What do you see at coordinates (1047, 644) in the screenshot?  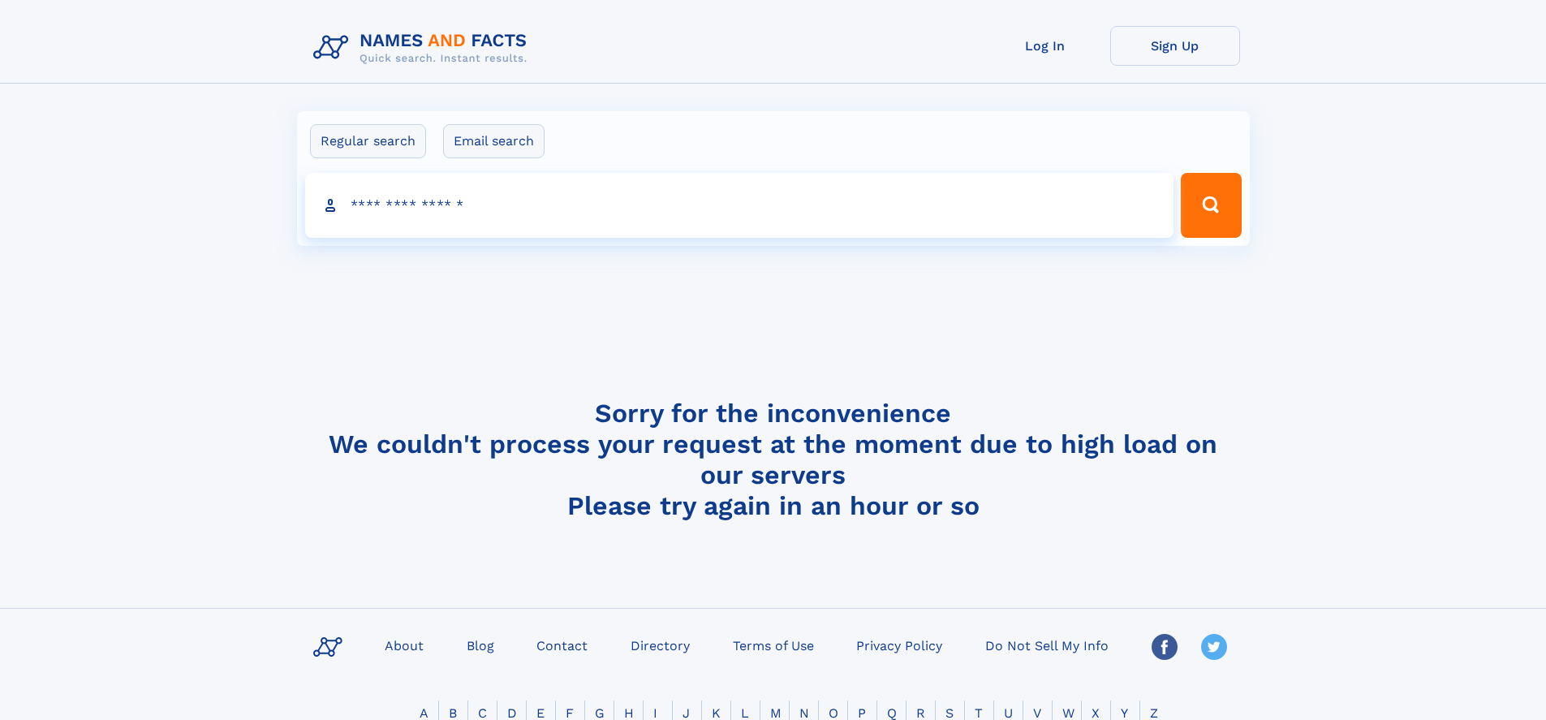 I see `a: Do Not Sell My Info` at bounding box center [1047, 644].